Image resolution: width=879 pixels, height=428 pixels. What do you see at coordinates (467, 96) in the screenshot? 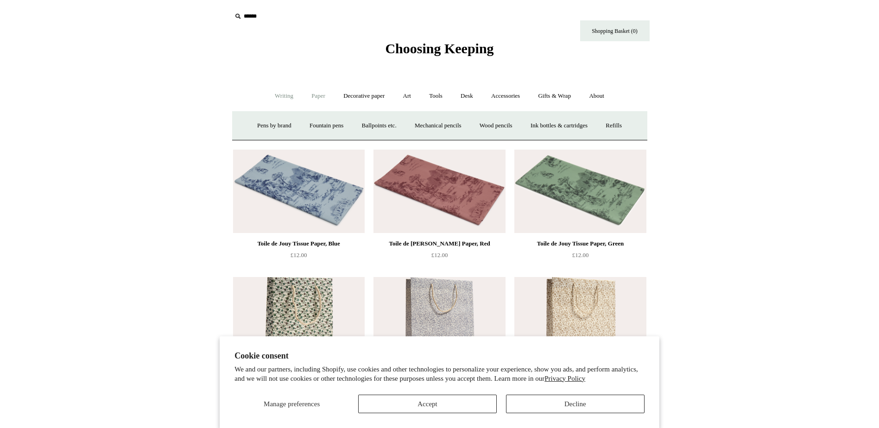
I see `a: Desk` at bounding box center [467, 96].